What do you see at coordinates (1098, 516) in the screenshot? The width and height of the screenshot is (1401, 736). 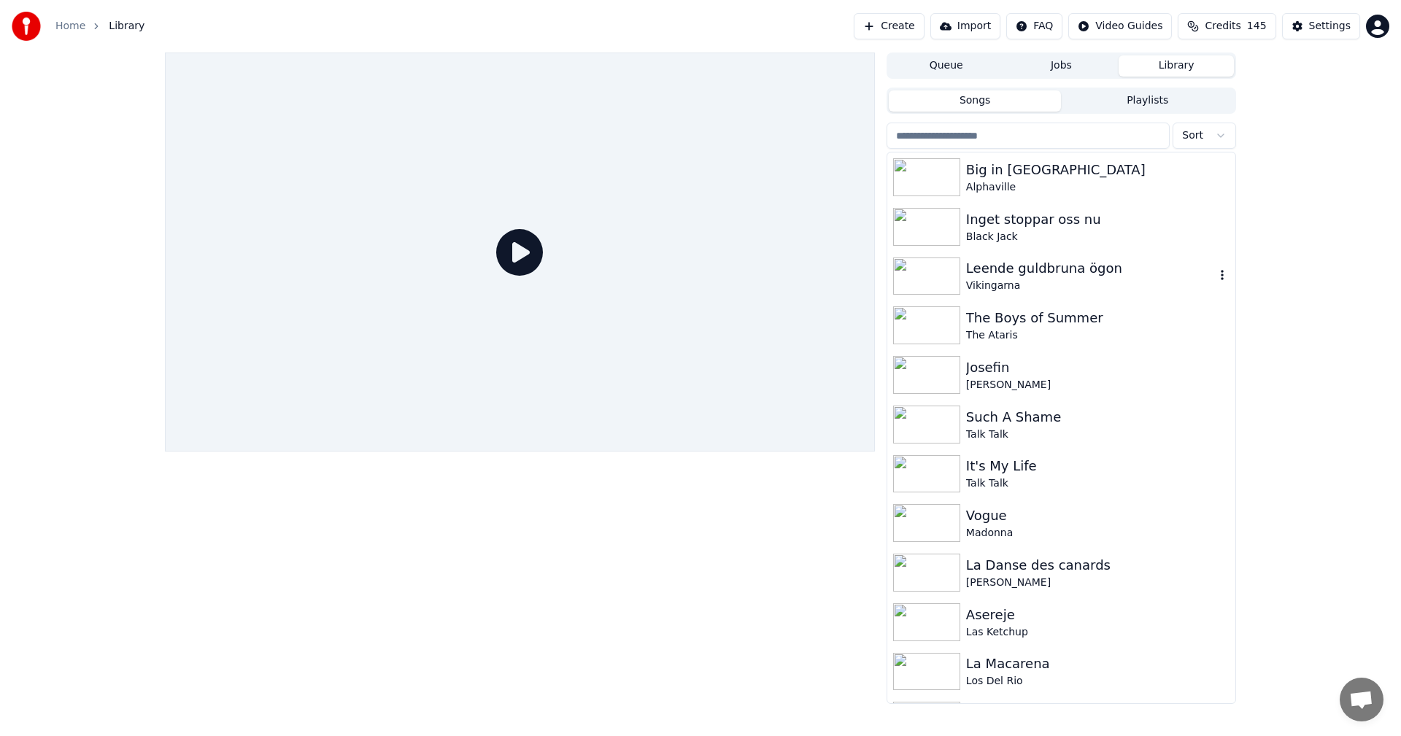 I see `div: Vogue` at bounding box center [1098, 516].